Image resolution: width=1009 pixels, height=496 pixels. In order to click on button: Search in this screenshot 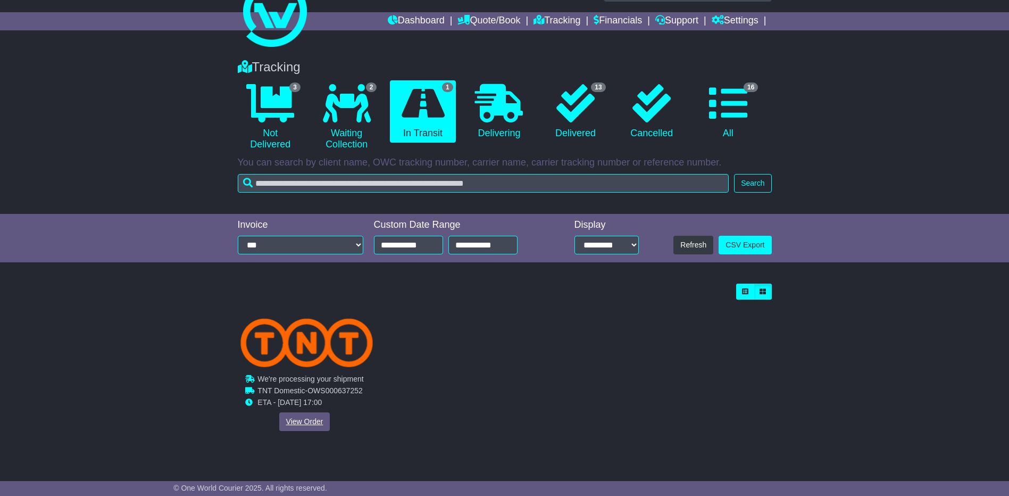, I will do `click(753, 183)`.